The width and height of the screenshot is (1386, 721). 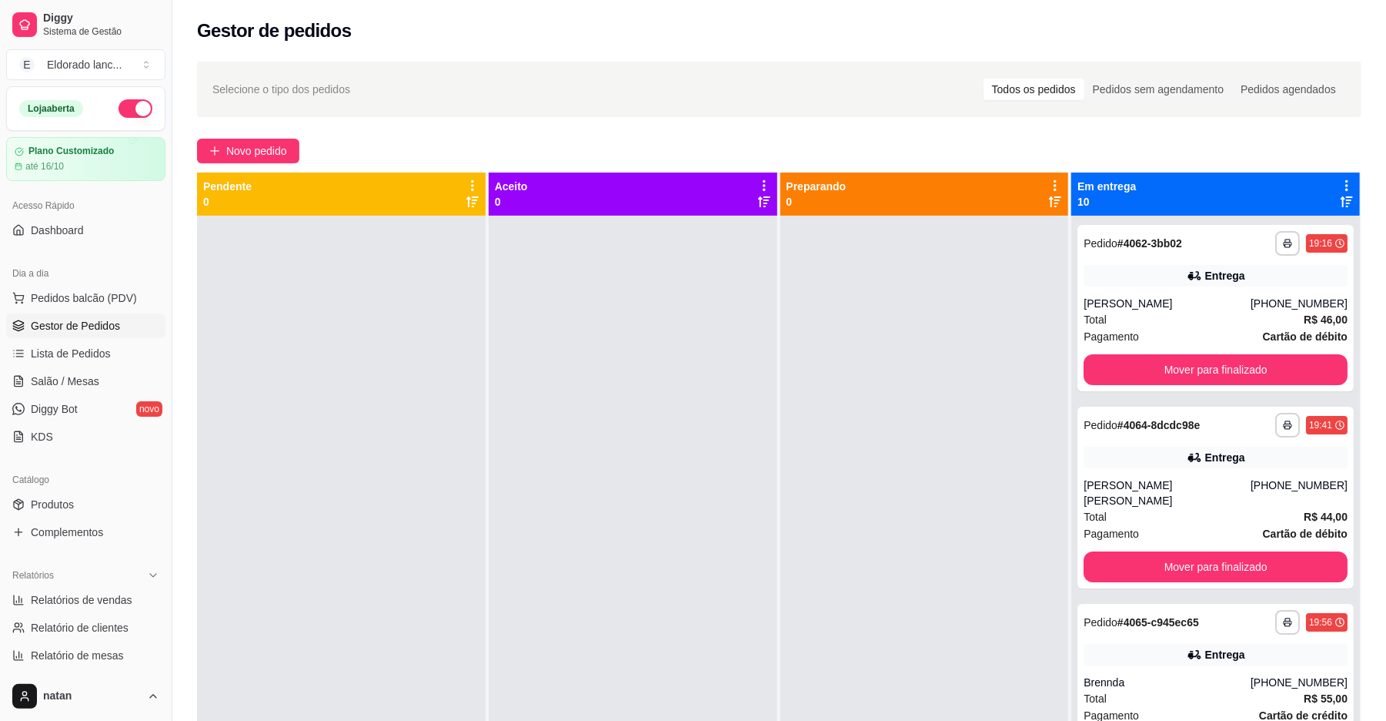 I want to click on p: Em entrega, so click(x=1107, y=186).